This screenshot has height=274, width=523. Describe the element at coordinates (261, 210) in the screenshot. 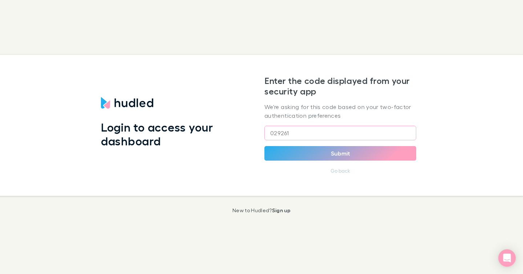

I see `p: New to Hudled?` at that location.